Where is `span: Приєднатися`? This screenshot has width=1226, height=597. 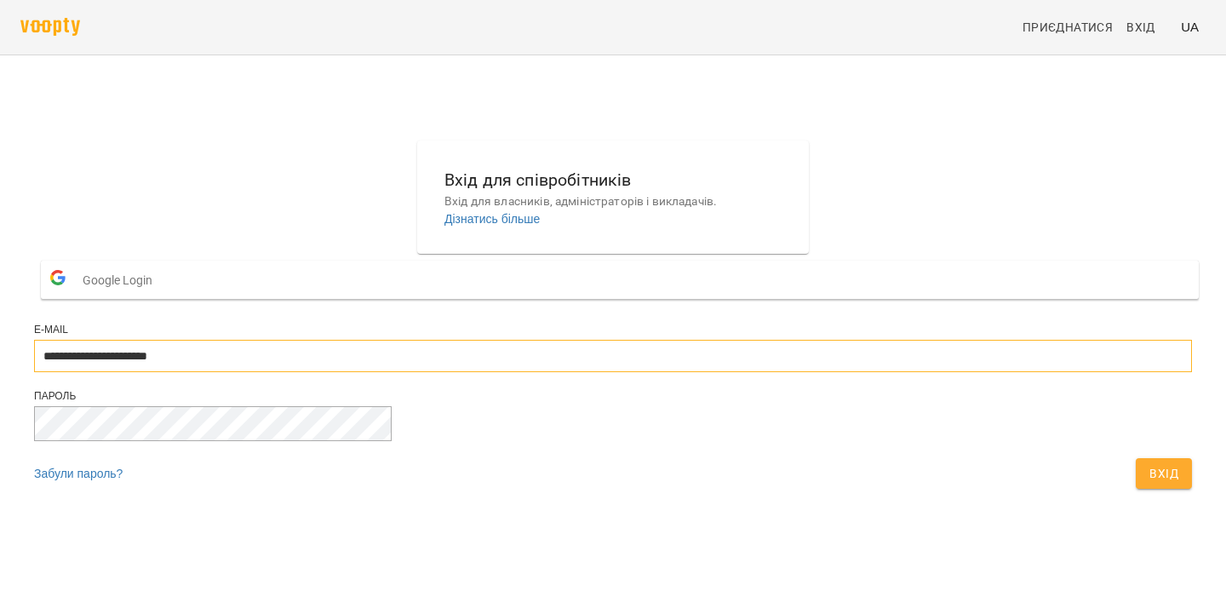 span: Приєднатися is located at coordinates (1068, 27).